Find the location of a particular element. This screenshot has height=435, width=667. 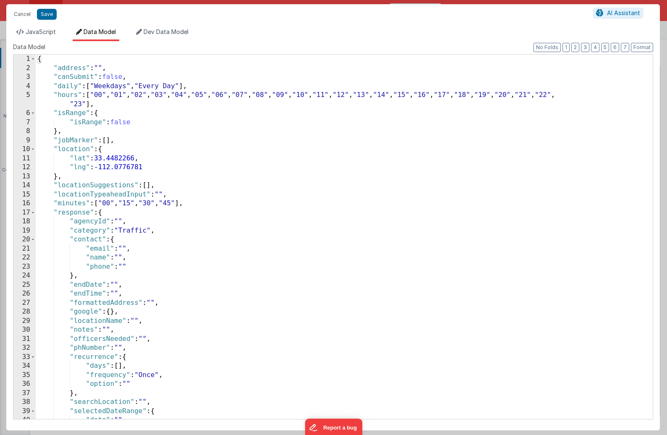

div: 26 is located at coordinates (24, 294).